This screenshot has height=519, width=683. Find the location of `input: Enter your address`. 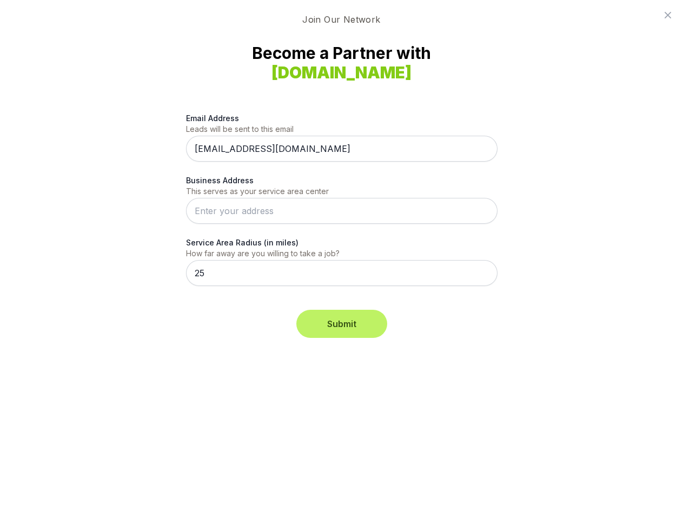

input: Enter your address is located at coordinates (342, 211).